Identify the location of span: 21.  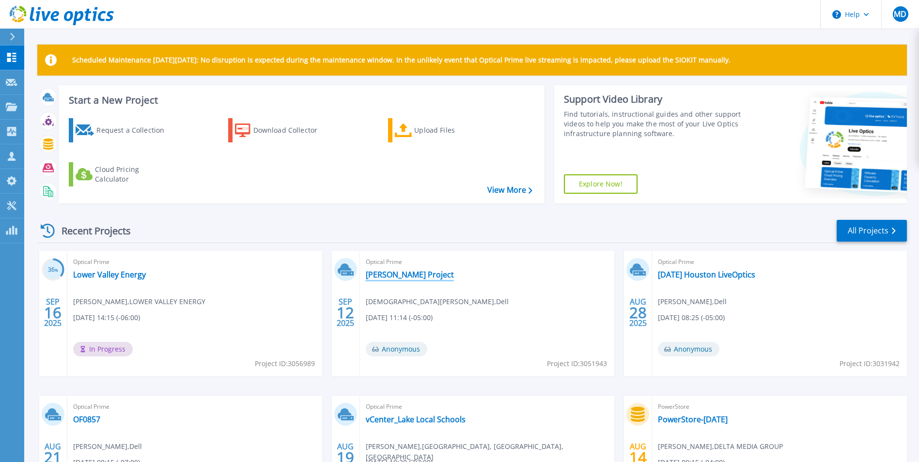
(53, 457).